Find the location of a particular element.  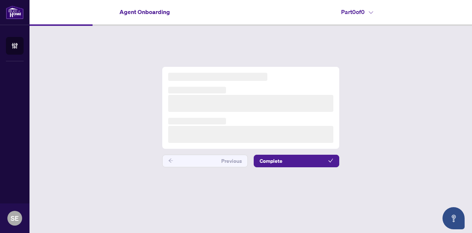

span: SE is located at coordinates (15, 218).